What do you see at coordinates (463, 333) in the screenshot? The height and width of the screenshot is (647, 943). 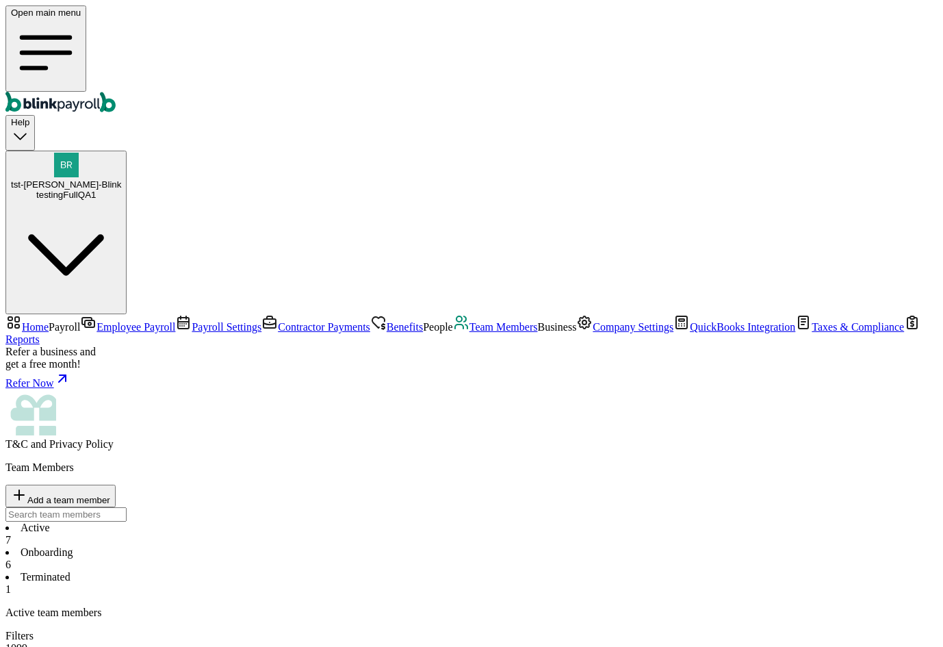 I see `a: Reports` at bounding box center [463, 333].